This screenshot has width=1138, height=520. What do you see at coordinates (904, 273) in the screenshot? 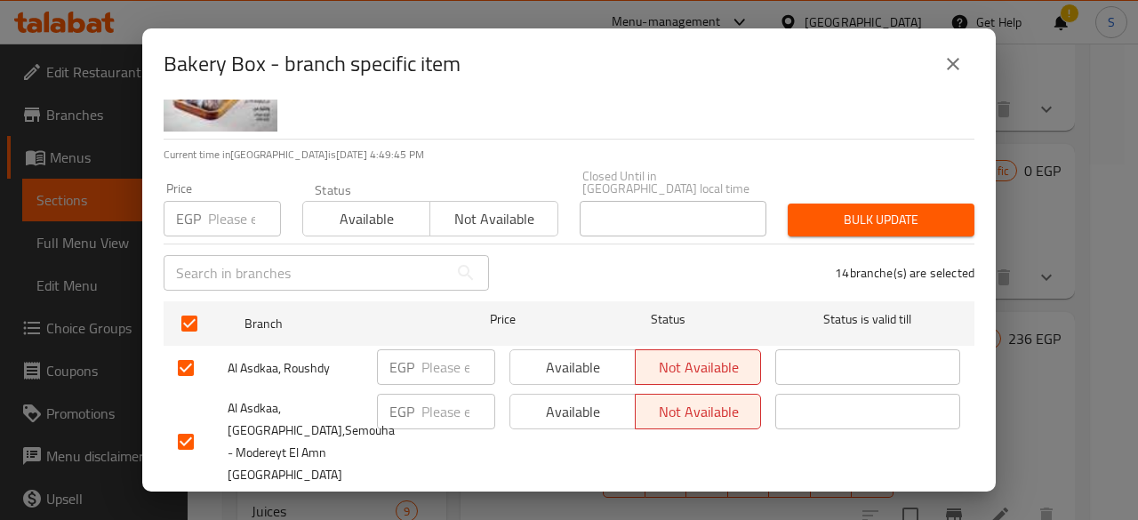
I see `p: 14 branche(s) are selected` at bounding box center [904, 273].